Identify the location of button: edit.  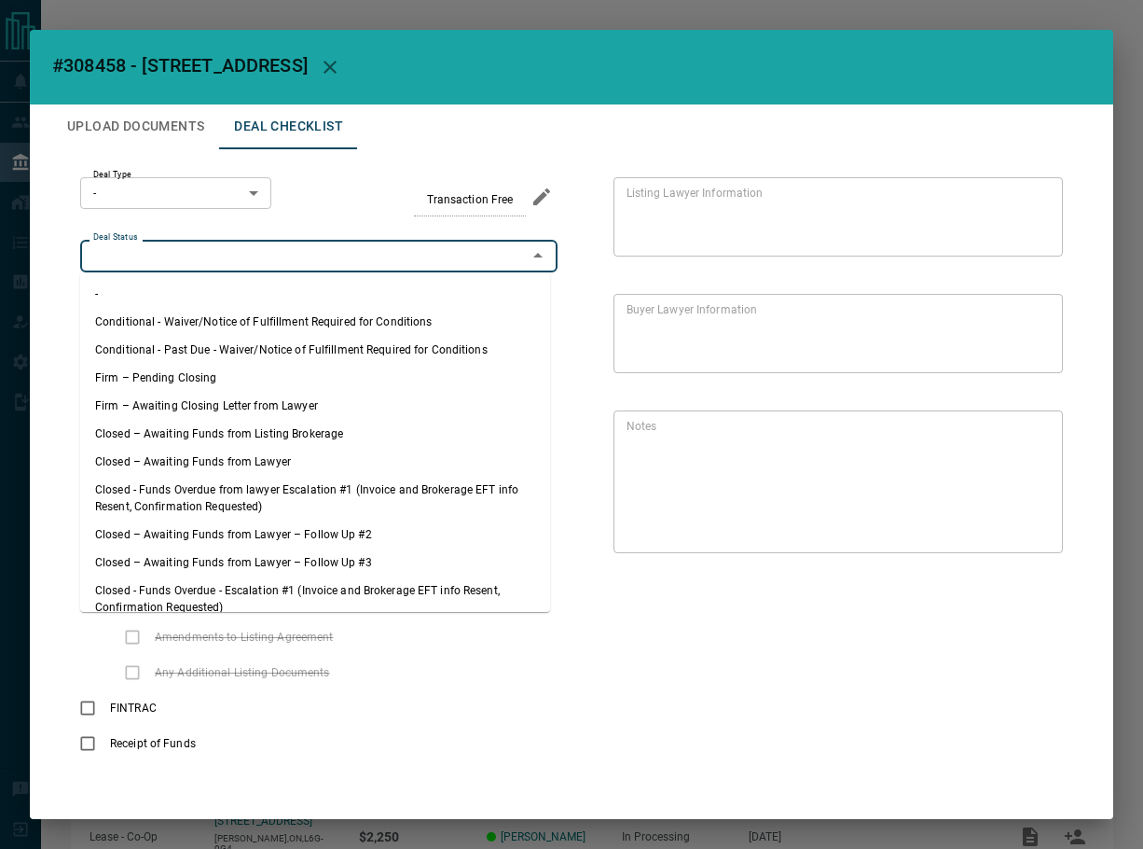
(542, 197).